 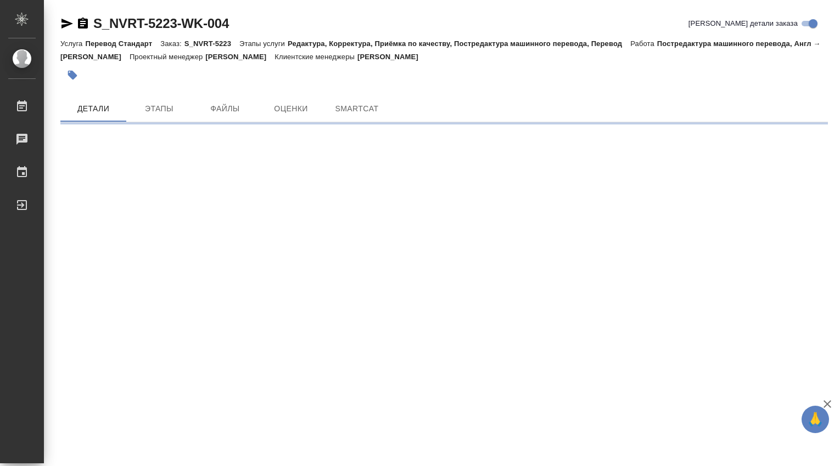 I want to click on button: Добавить тэг, so click(x=72, y=75).